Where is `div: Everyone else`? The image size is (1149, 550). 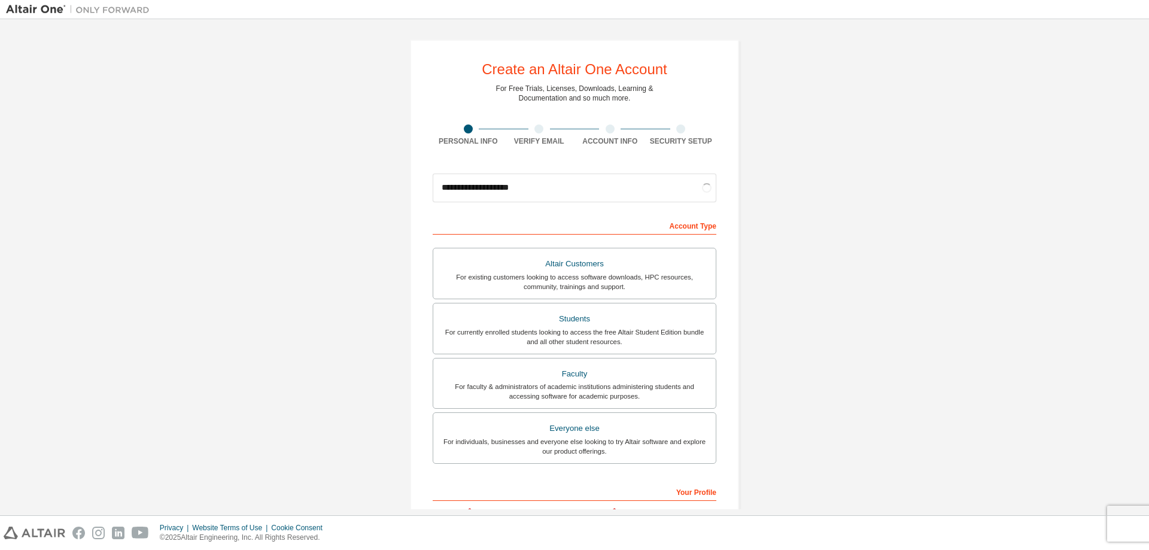
div: Everyone else is located at coordinates (575, 429).